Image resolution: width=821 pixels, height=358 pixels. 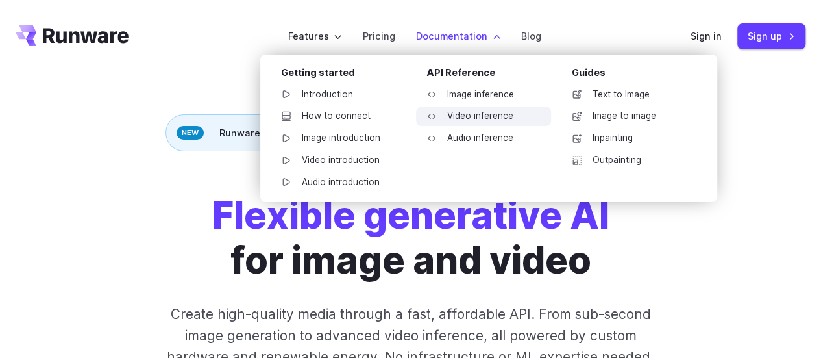 I want to click on label: Features, so click(x=315, y=36).